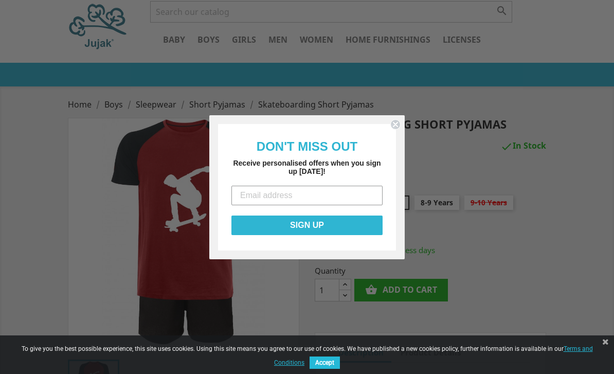 Image resolution: width=614 pixels, height=374 pixels. Describe the element at coordinates (307, 225) in the screenshot. I see `button: SIGN UP` at that location.